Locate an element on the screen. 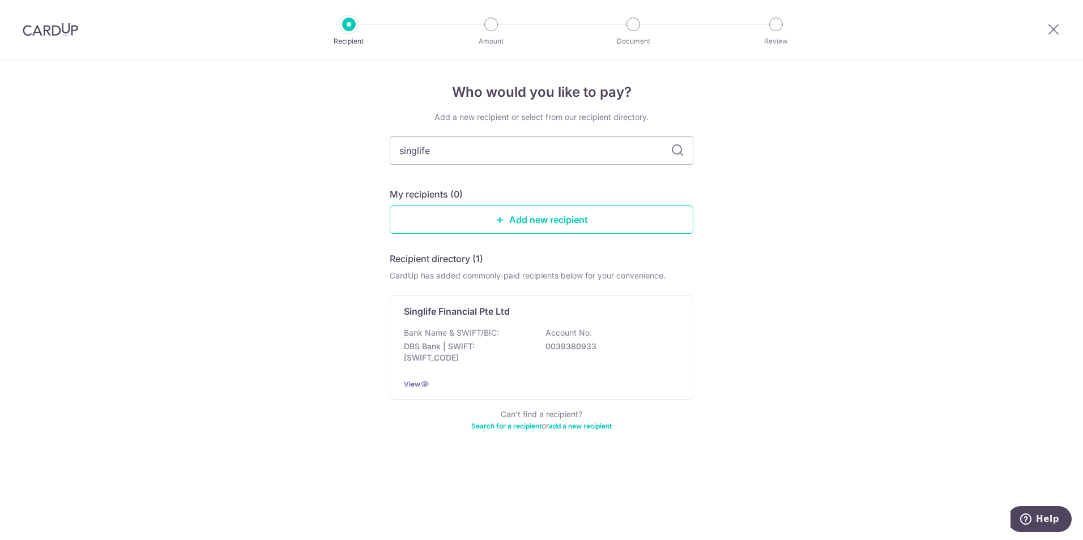 The width and height of the screenshot is (1083, 540). img: CardUp is located at coordinates (50, 29).